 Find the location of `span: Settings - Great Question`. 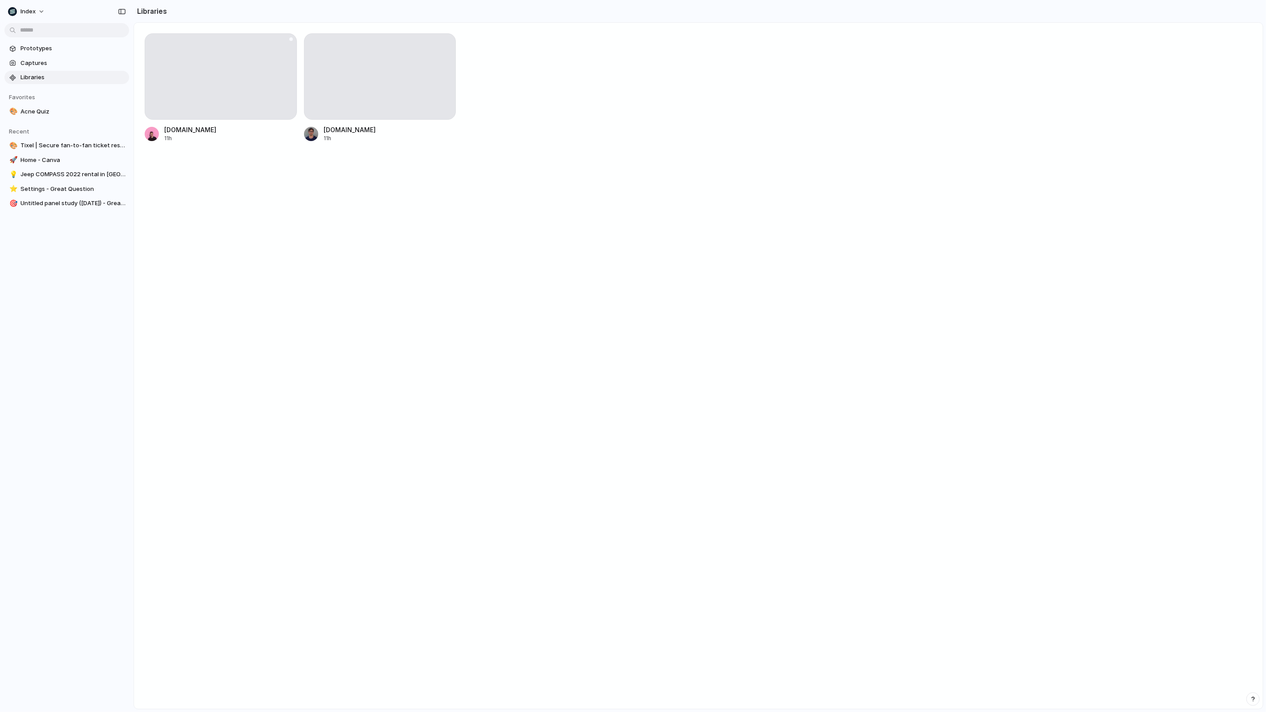

span: Settings - Great Question is located at coordinates (73, 189).